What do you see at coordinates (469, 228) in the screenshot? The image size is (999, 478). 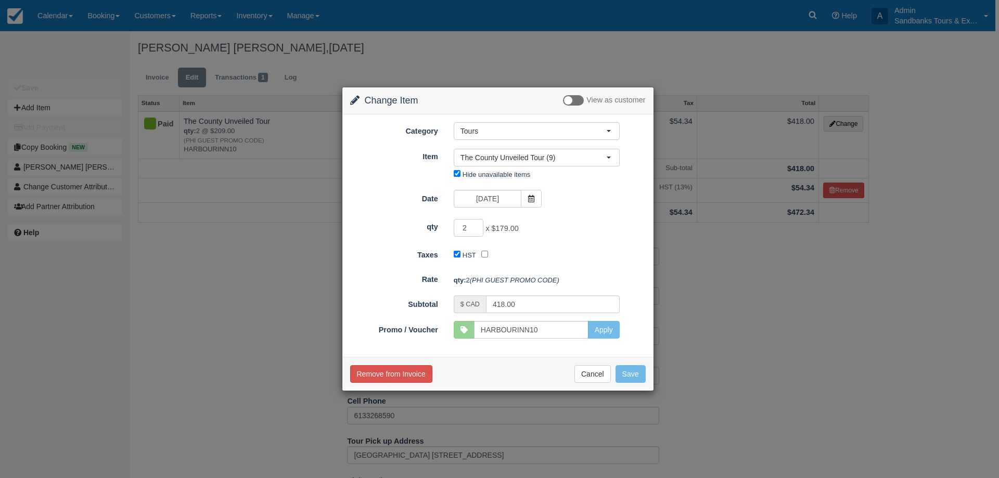 I see `input: qty` at bounding box center [469, 228].